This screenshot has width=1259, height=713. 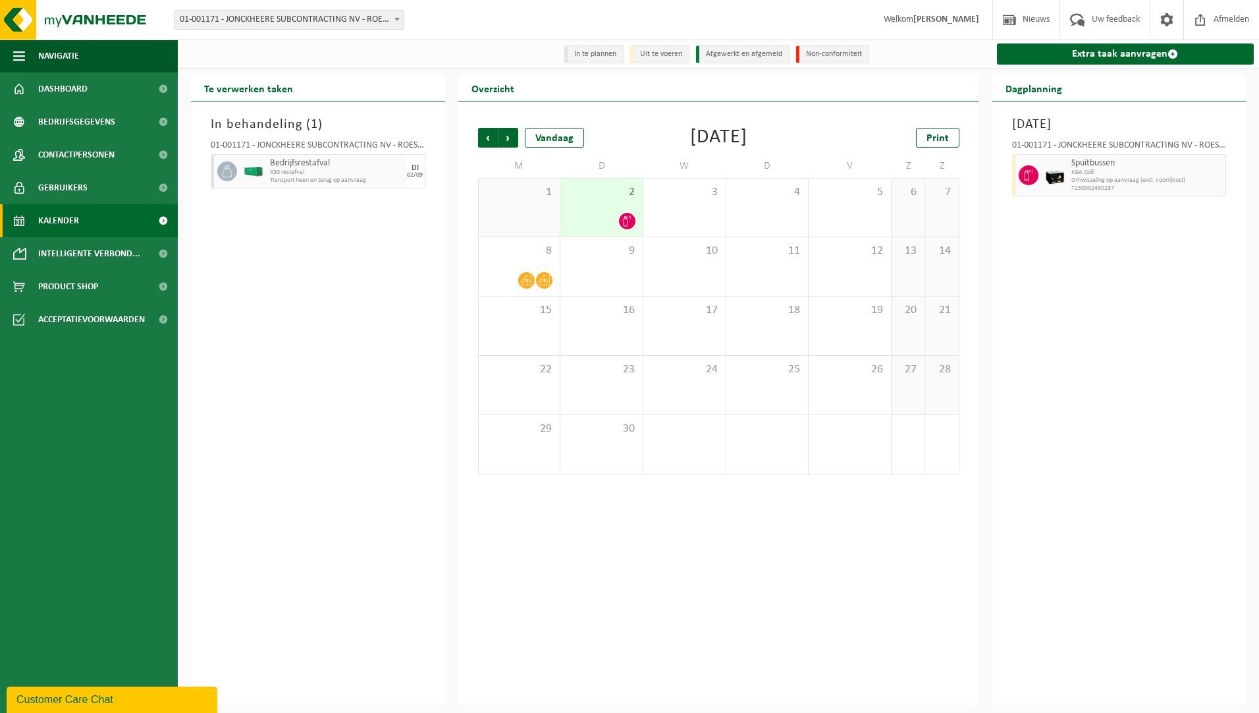 What do you see at coordinates (520, 429) in the screenshot?
I see `span: 29` at bounding box center [520, 429].